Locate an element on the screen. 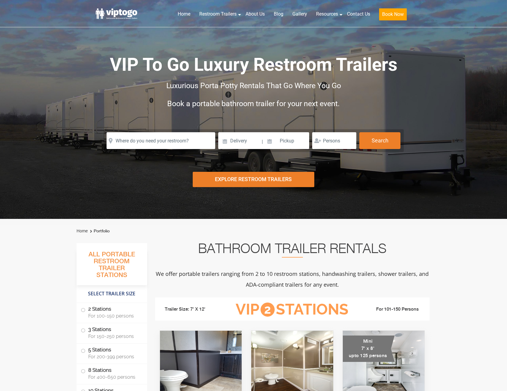 This screenshot has width=507, height=391. h3: All Portable Restroom Trailer Stations is located at coordinates (112, 267).